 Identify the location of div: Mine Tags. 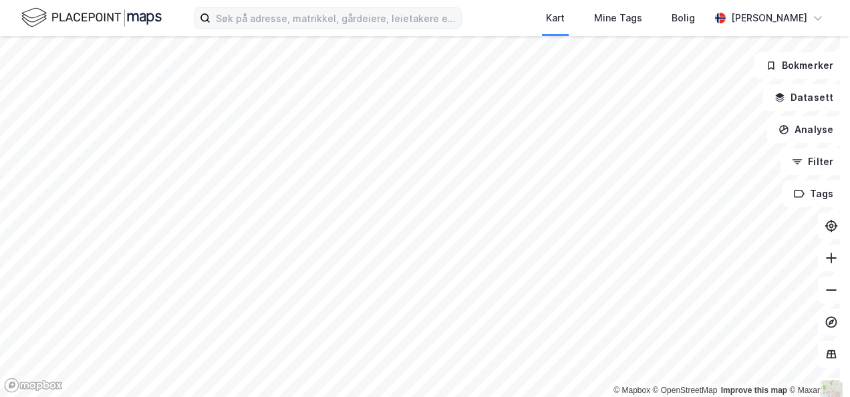
(618, 18).